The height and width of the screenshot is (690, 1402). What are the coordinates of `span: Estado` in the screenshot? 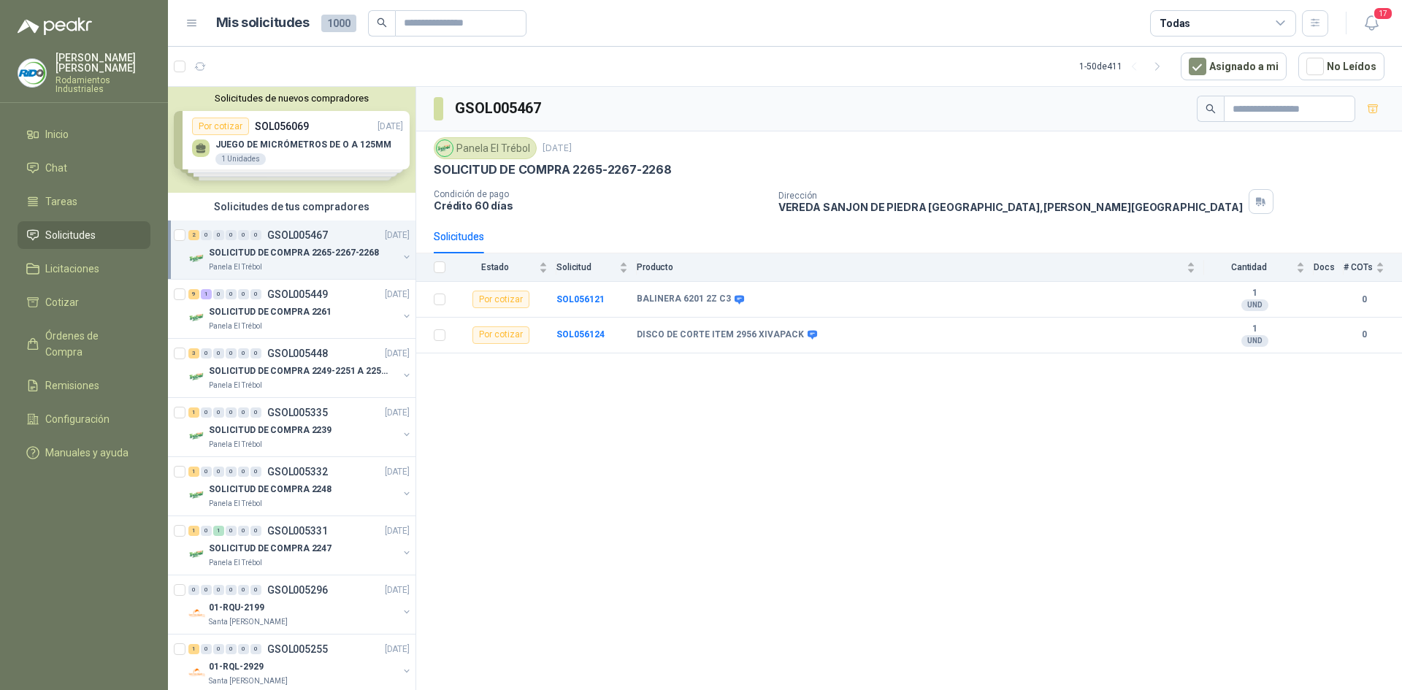 It's located at (495, 267).